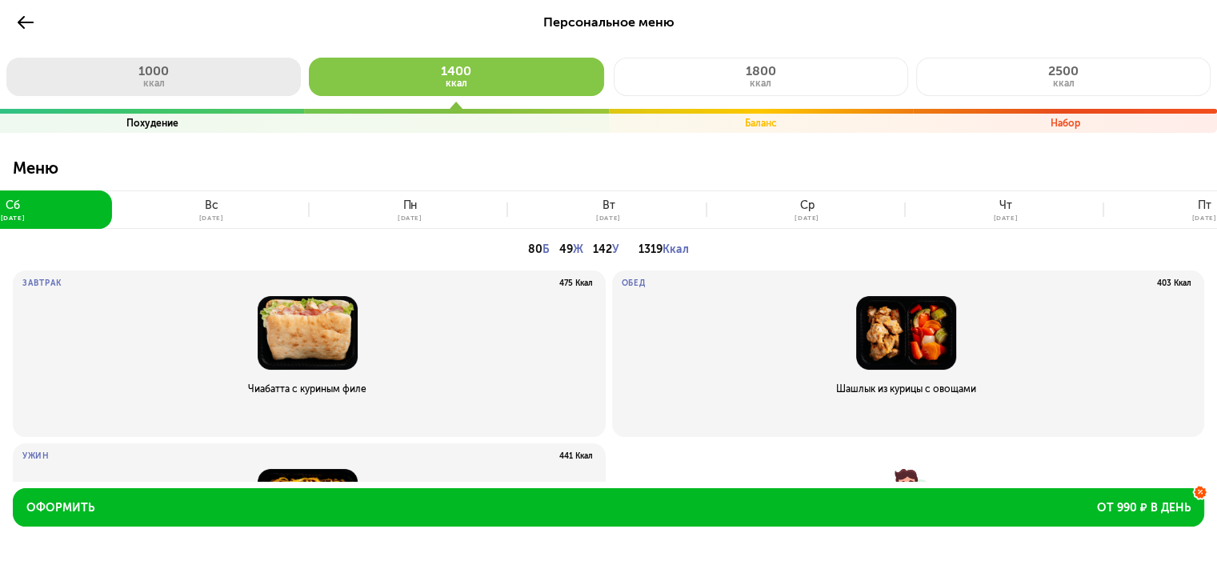 The image size is (1217, 573). I want to click on div: вт, so click(609, 206).